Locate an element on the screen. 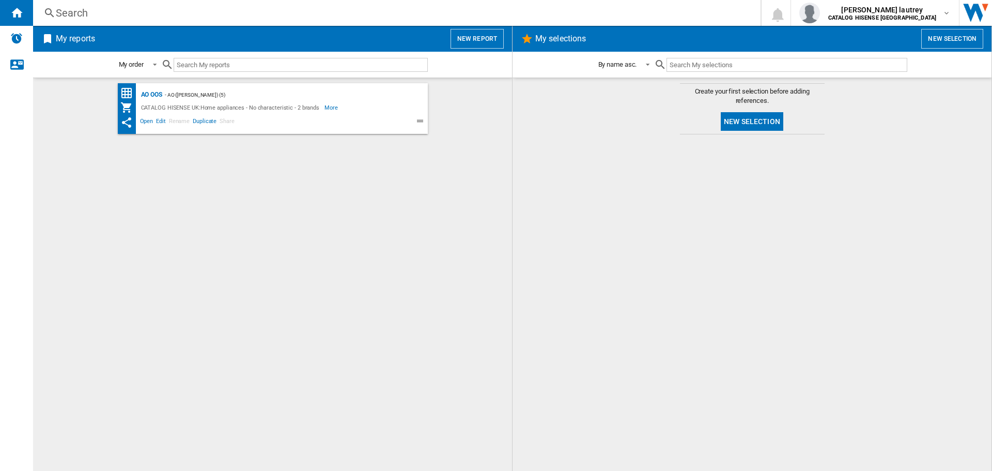  img: profile.jpg is located at coordinates (810, 13).